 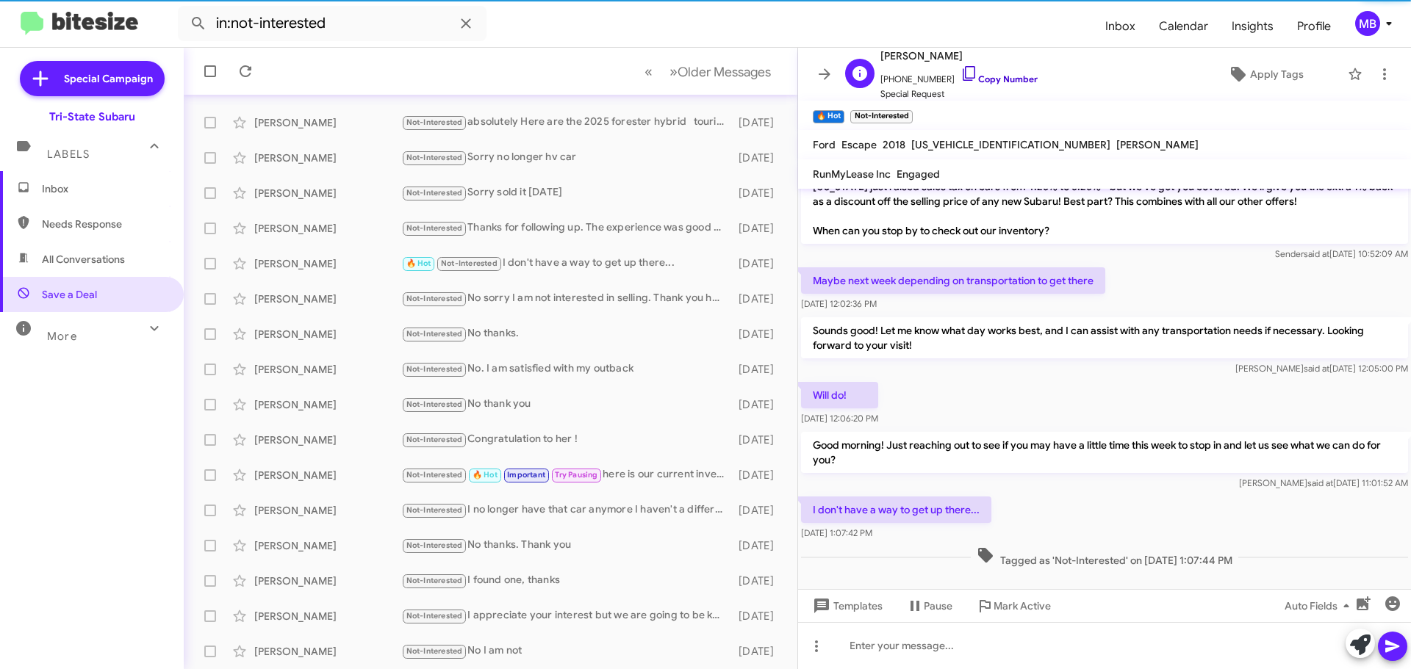 I want to click on div: I appreciate your interest but we are going to be keeping the Subaru that we currently have. Than..., so click(x=566, y=616).